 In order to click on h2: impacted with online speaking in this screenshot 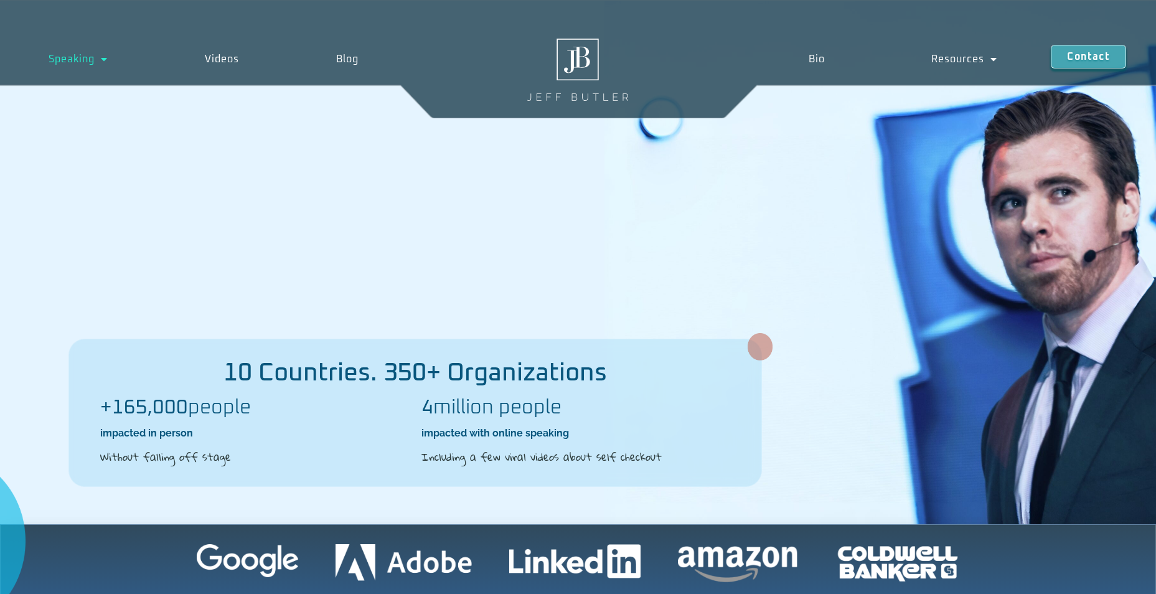, I will do `click(576, 433)`.